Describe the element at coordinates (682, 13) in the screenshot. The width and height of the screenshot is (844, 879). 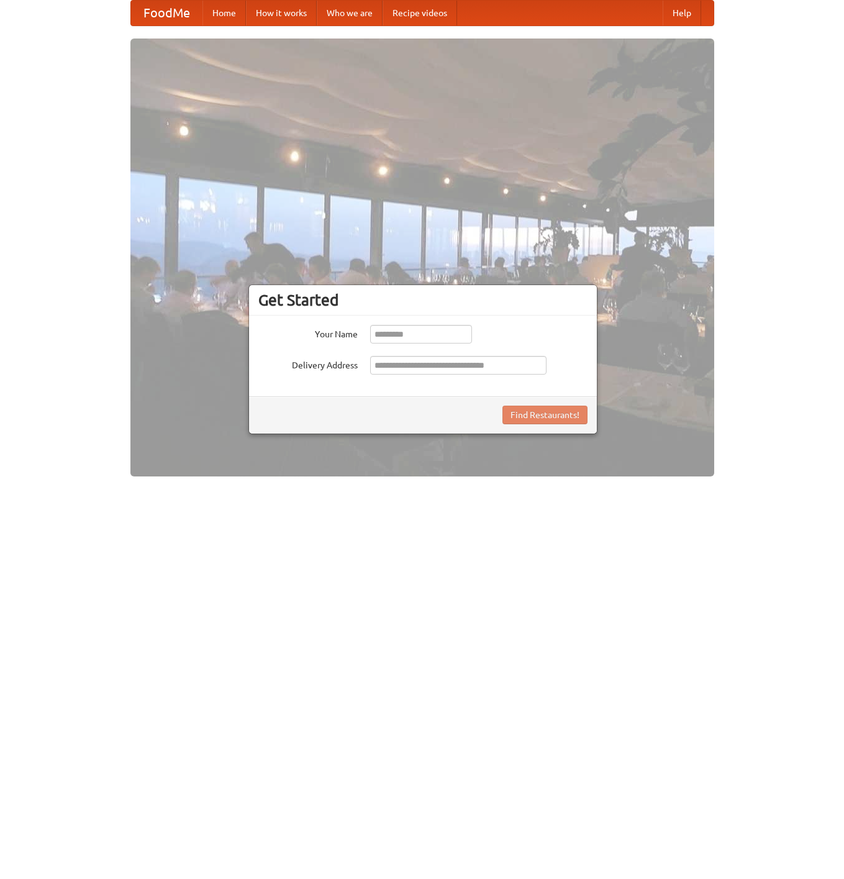
I see `a: Help` at that location.